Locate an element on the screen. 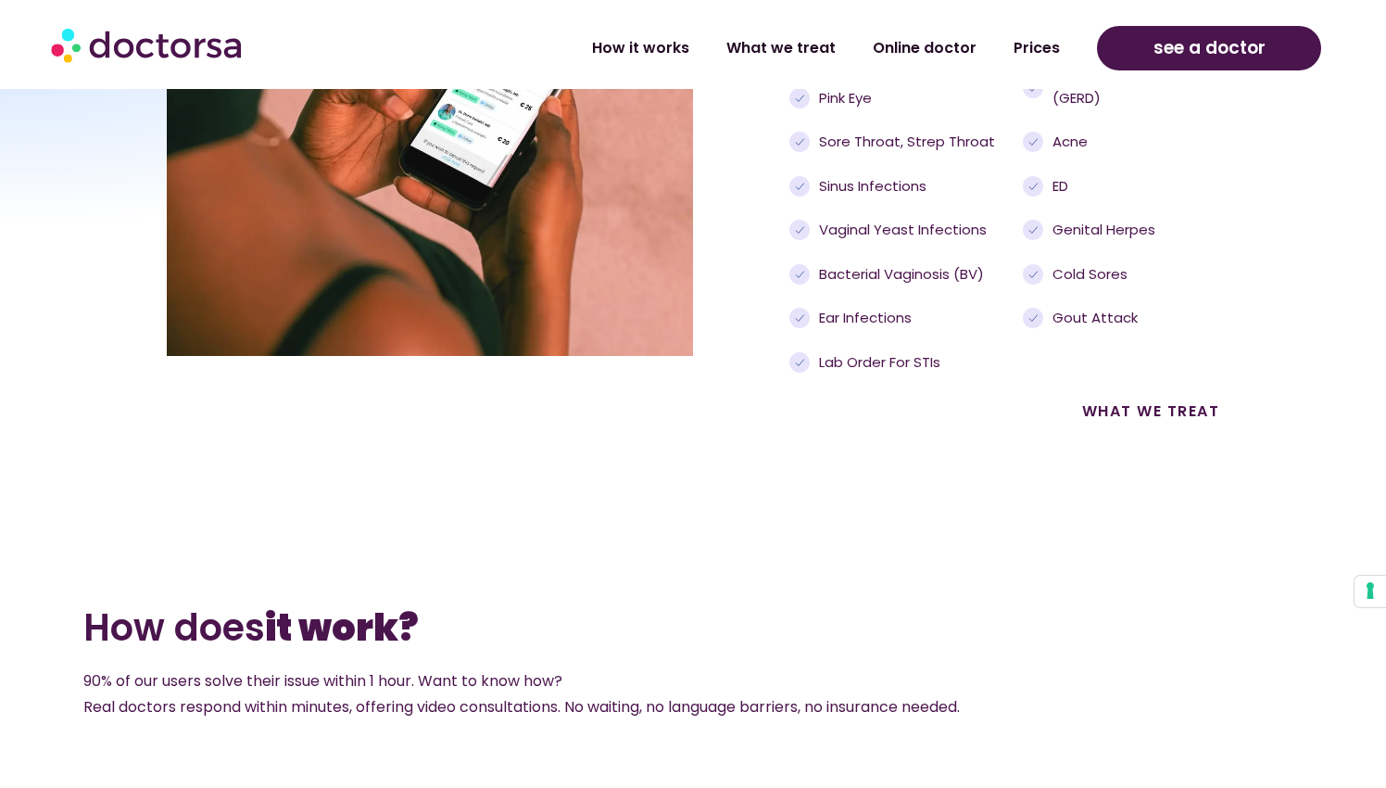 The height and width of the screenshot is (788, 1386). a: Vaginal yeast infections is located at coordinates (902, 230).